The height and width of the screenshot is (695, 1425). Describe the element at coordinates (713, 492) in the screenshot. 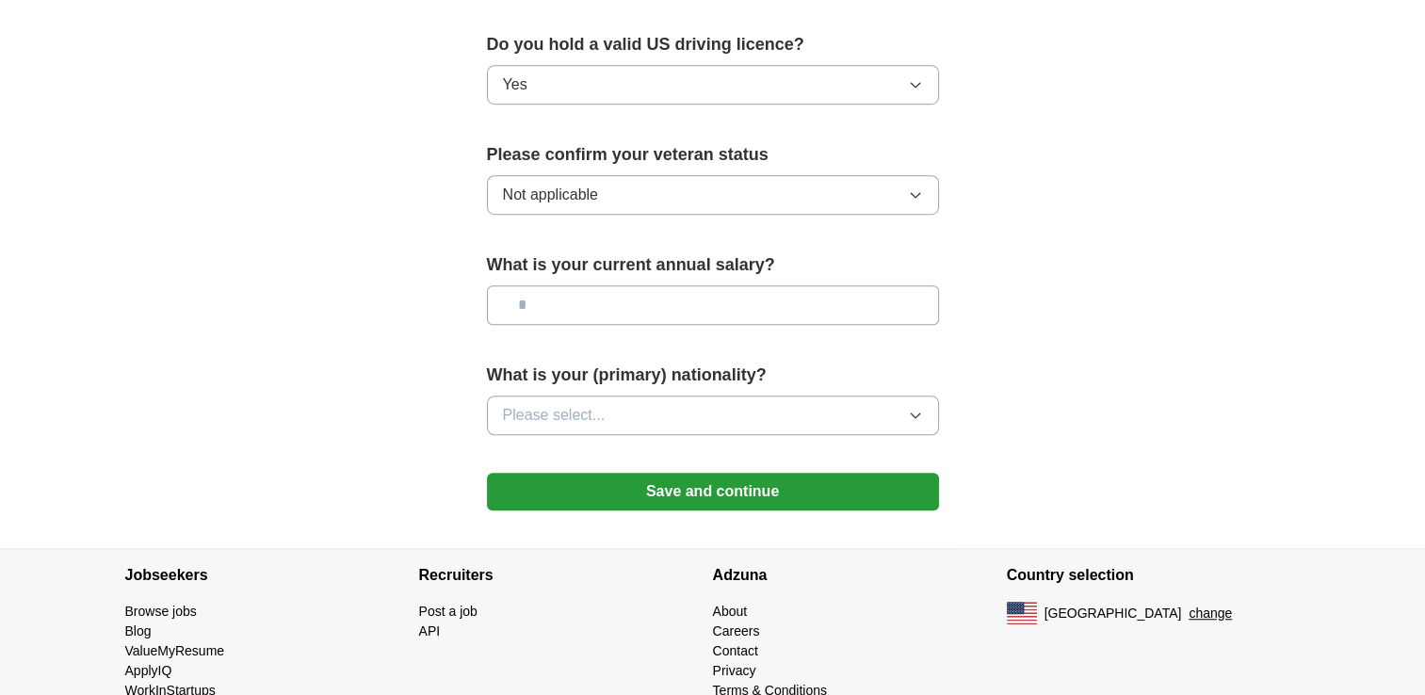

I see `button: Save and continue` at that location.